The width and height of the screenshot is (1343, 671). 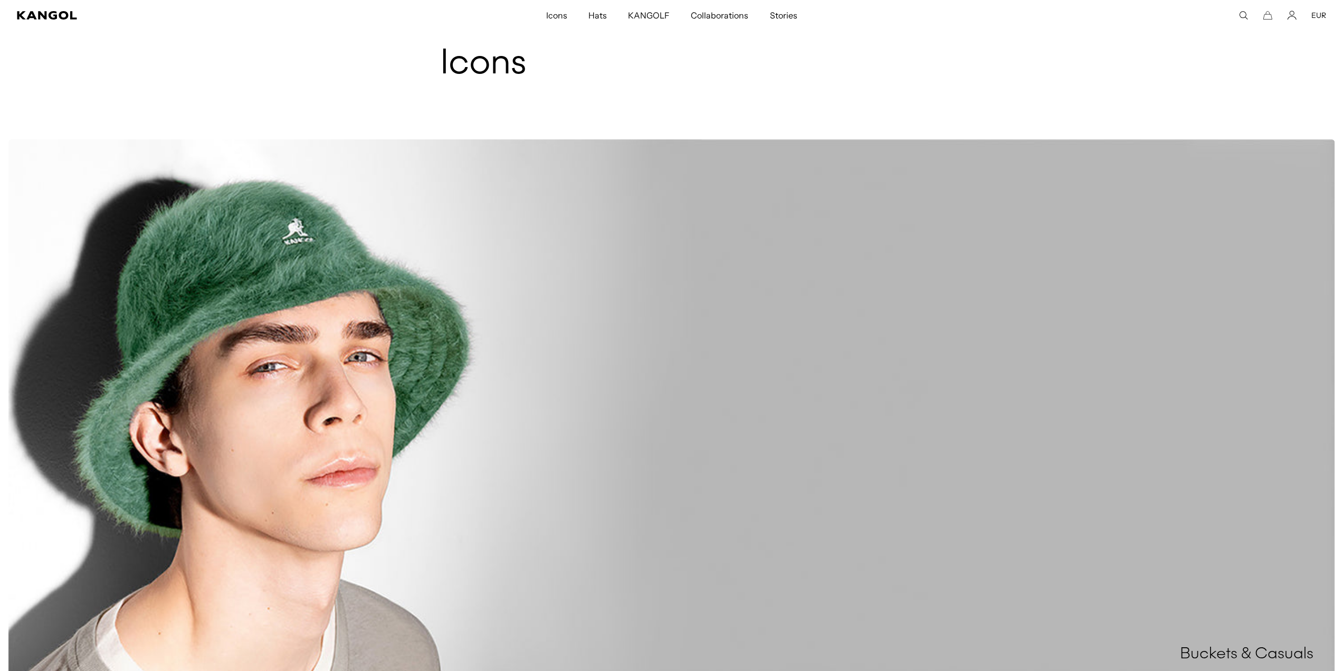 I want to click on a: Account, so click(x=1292, y=15).